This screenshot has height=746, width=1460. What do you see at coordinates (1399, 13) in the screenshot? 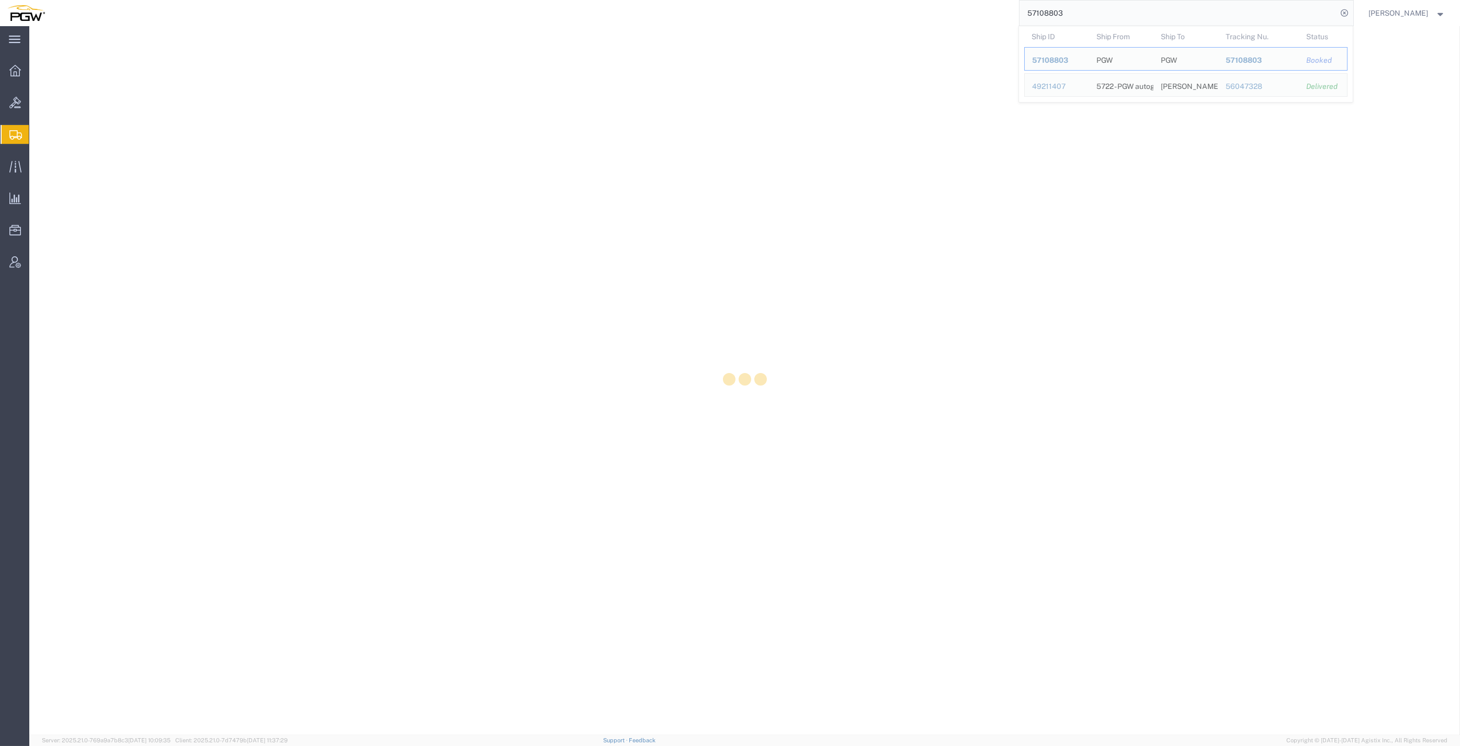
I see `span: Jesse Dawson` at bounding box center [1399, 13].